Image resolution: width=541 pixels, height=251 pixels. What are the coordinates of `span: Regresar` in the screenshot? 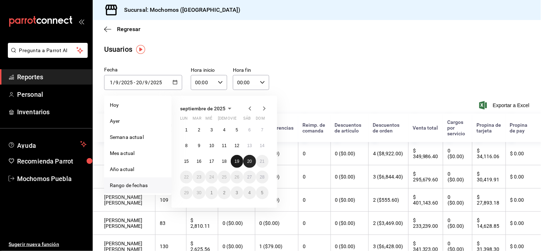 It's located at (129, 29).